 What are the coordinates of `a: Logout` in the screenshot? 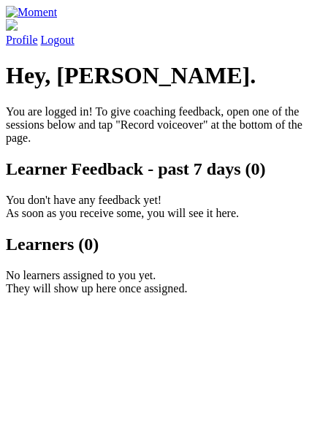 It's located at (58, 39).